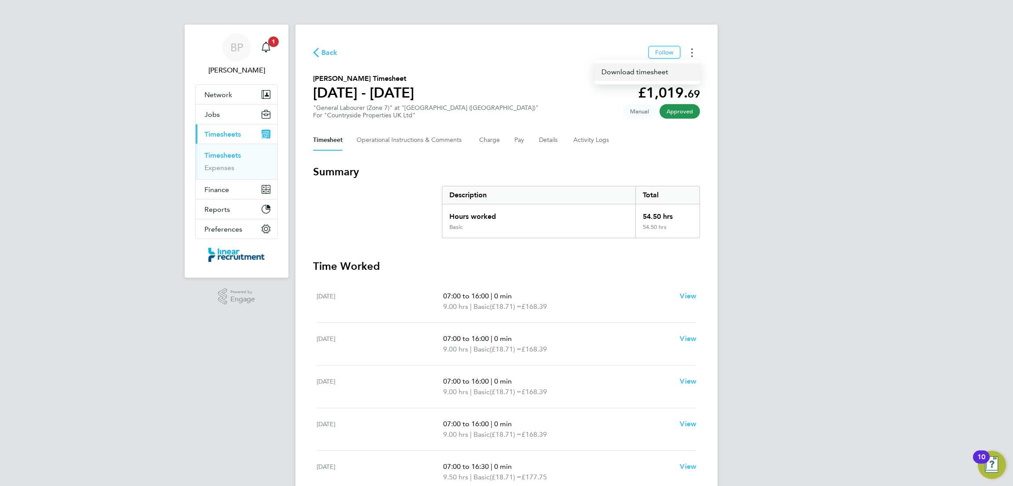 This screenshot has width=1013, height=486. I want to click on span: 69, so click(694, 94).